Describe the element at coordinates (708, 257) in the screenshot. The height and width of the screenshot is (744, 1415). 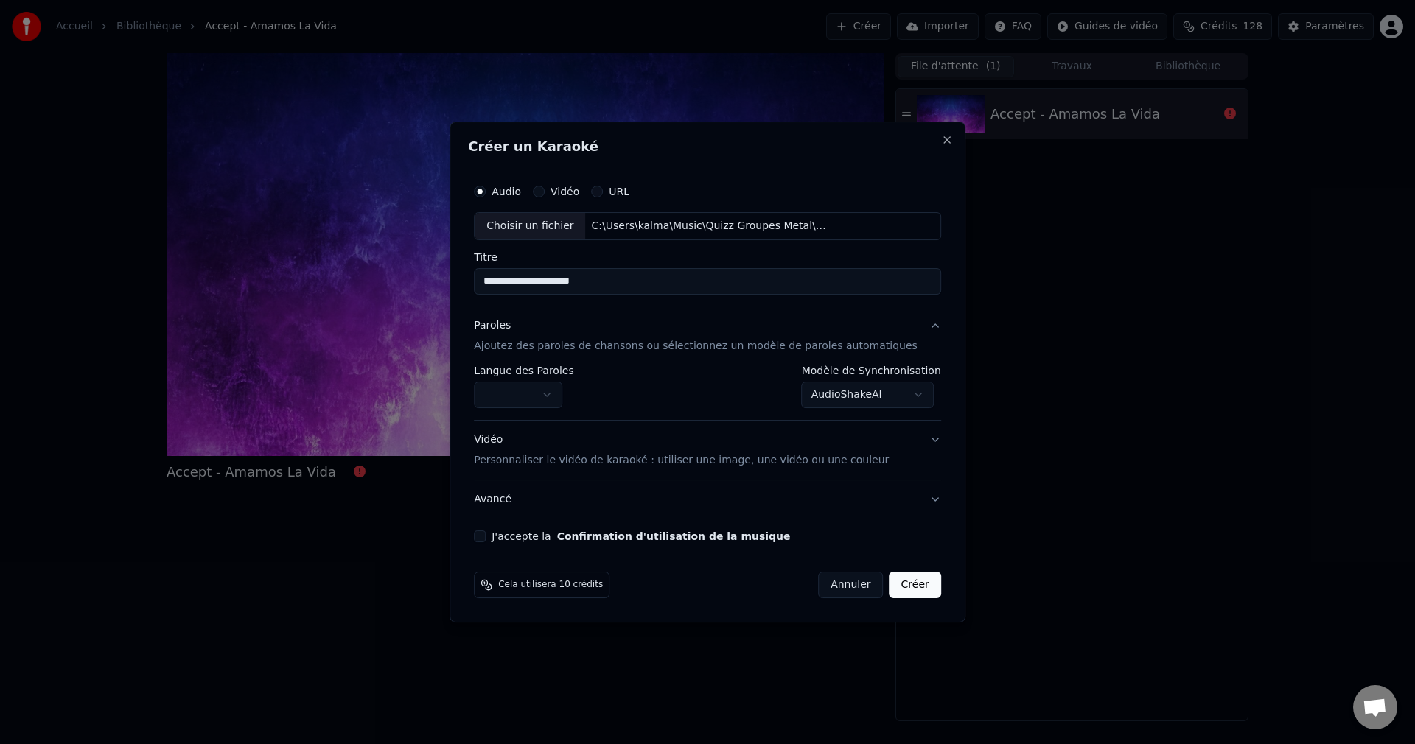
I see `label: Titre` at that location.